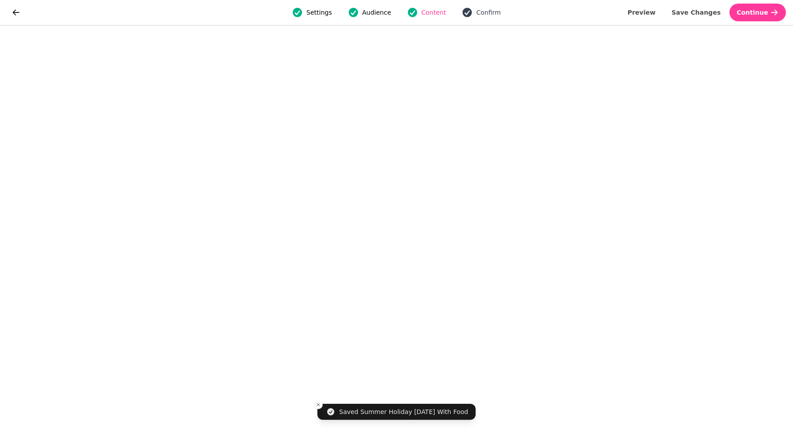  What do you see at coordinates (641, 12) in the screenshot?
I see `button: Preview` at bounding box center [641, 12].